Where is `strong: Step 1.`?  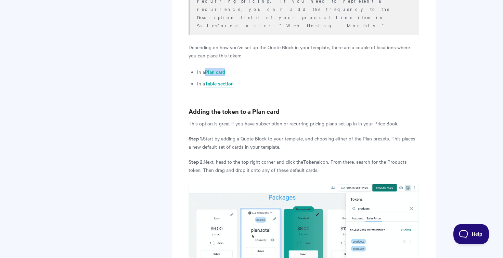 strong: Step 1. is located at coordinates (196, 138).